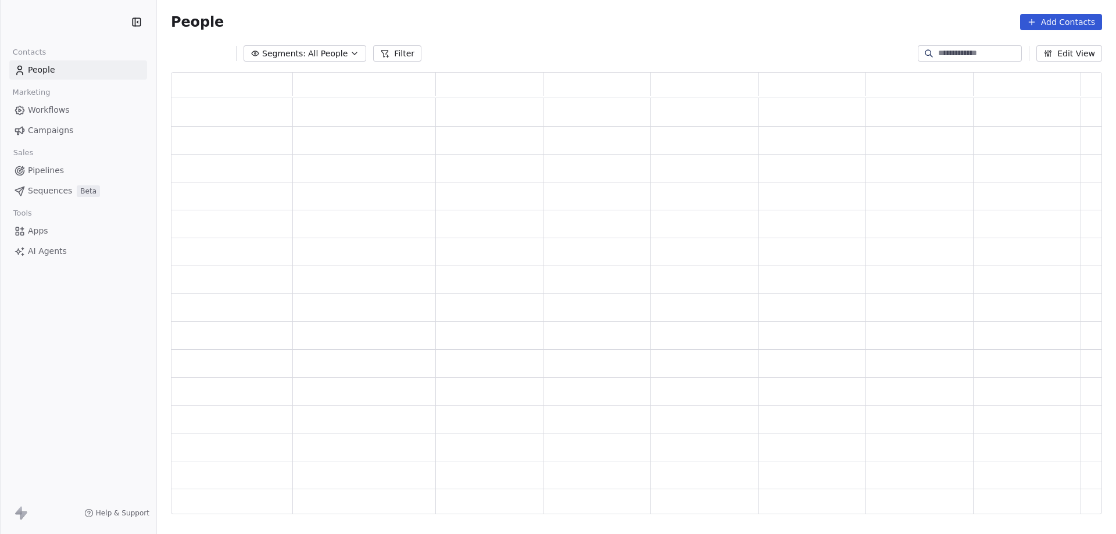  What do you see at coordinates (78, 130) in the screenshot?
I see `a: Campaigns` at bounding box center [78, 130].